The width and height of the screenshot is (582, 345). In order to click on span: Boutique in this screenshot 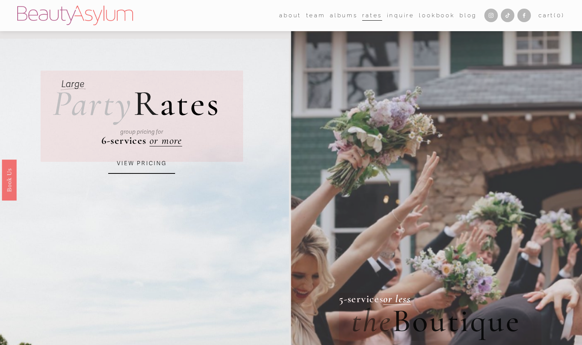, I will do `click(456, 321)`.